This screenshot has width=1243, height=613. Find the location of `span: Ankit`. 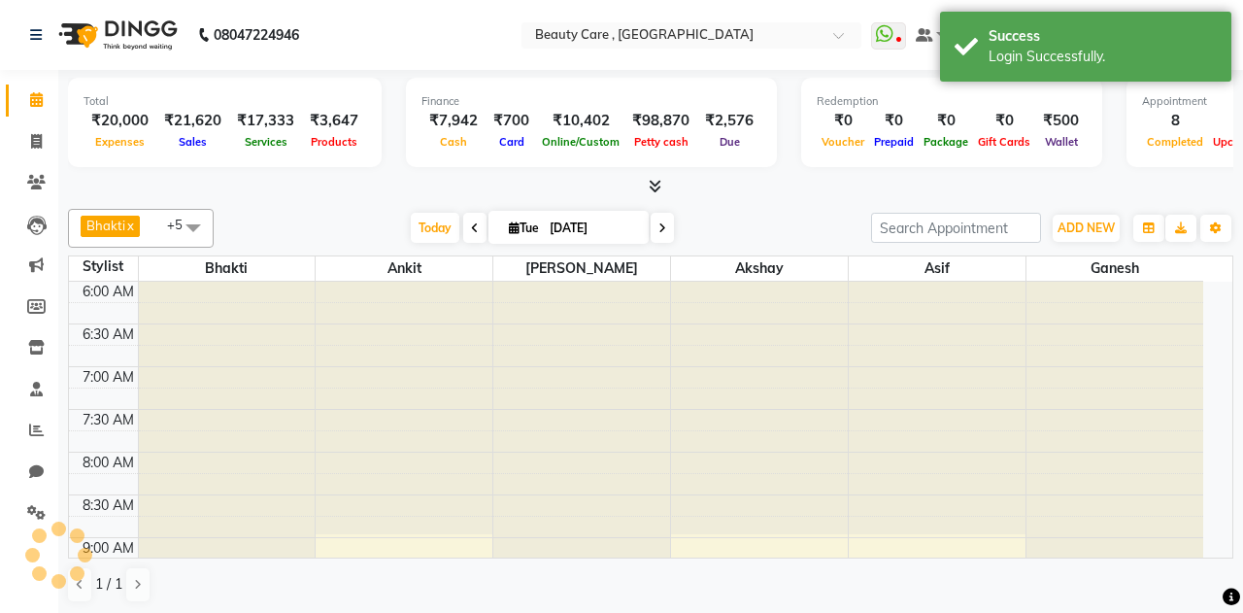

span: Ankit is located at coordinates (404, 268).